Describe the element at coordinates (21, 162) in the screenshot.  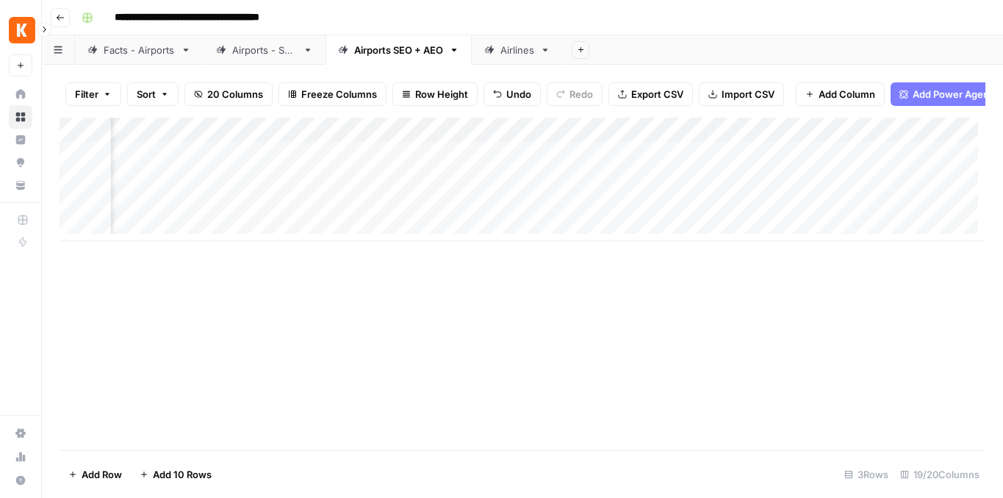
I see `a: Opportunities` at that location.